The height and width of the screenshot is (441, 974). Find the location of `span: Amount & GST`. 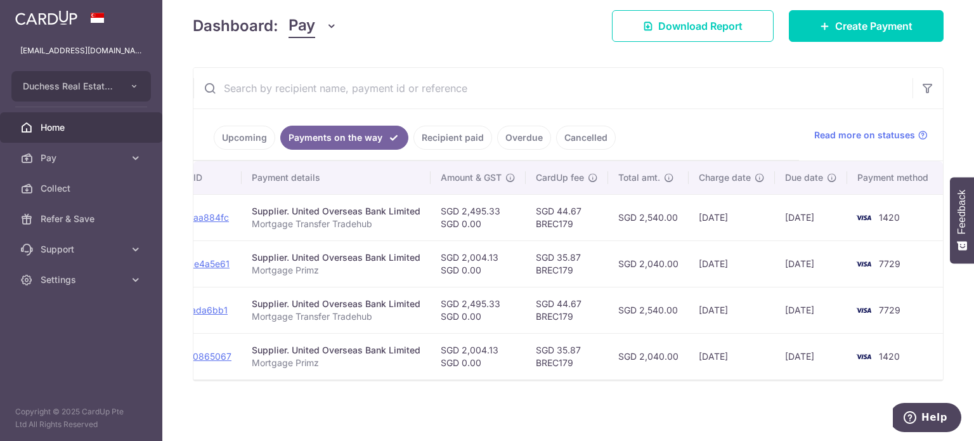

span: Amount & GST is located at coordinates (471, 178).